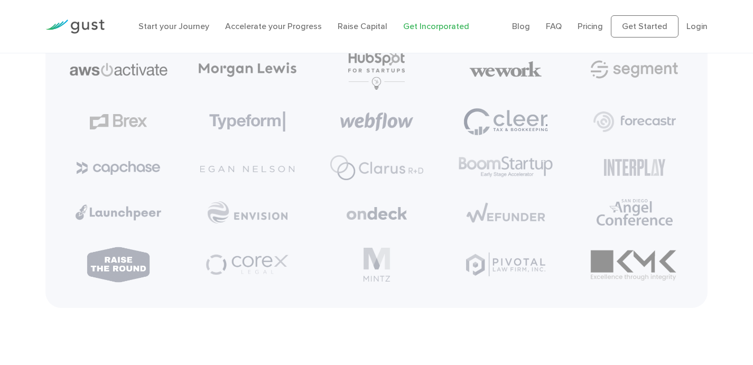 The height and width of the screenshot is (365, 753). I want to click on a: Start your Journey, so click(174, 26).